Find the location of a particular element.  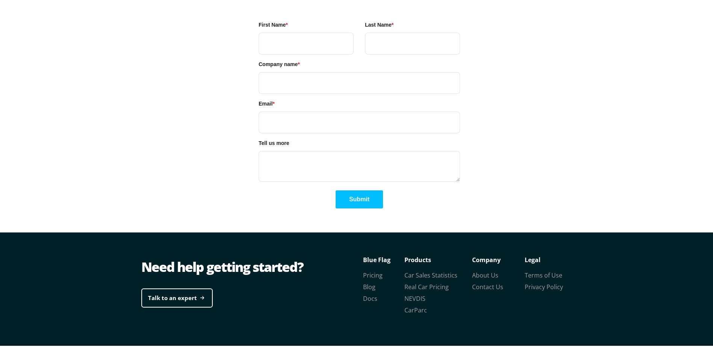

p: Blue Flag is located at coordinates (384, 259).